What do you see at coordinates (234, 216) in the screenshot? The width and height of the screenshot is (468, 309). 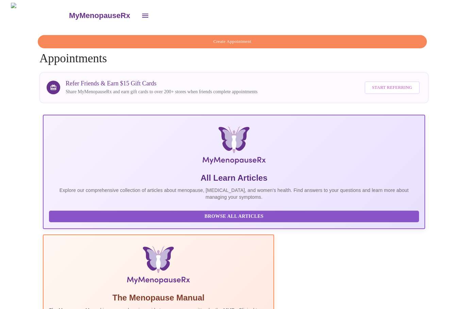 I see `span: Browse All Articles` at bounding box center [234, 216].